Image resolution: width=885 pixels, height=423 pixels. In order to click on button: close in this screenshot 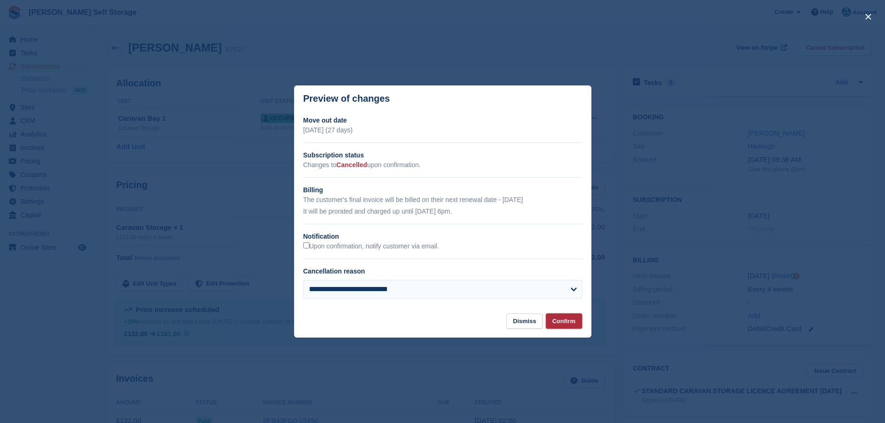, I will do `click(868, 17)`.